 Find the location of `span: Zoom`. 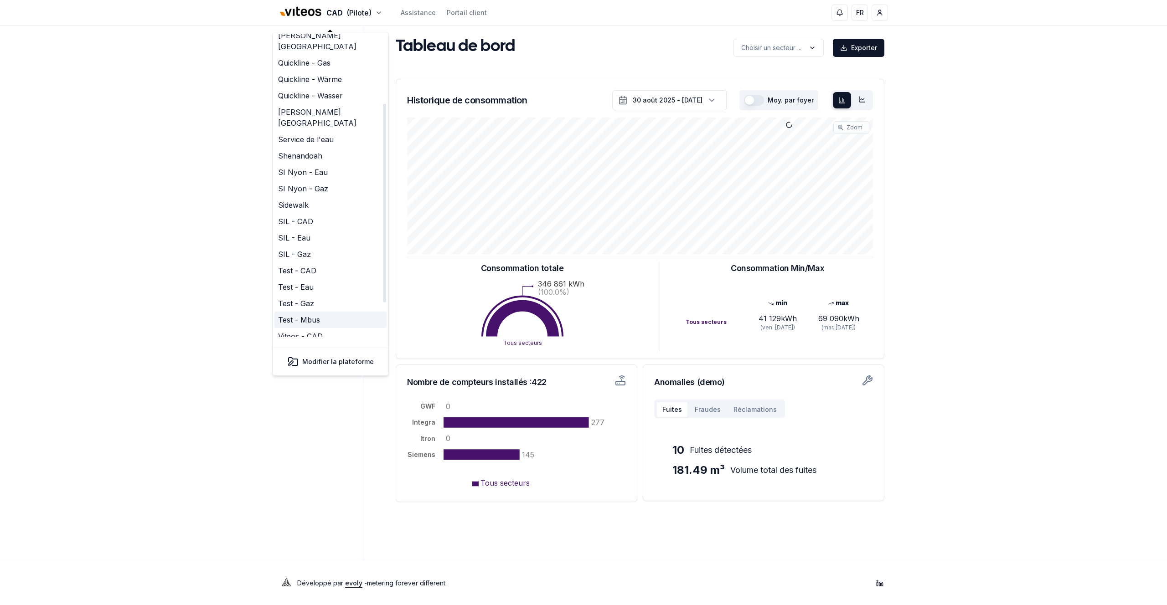

span: Zoom is located at coordinates (854, 128).